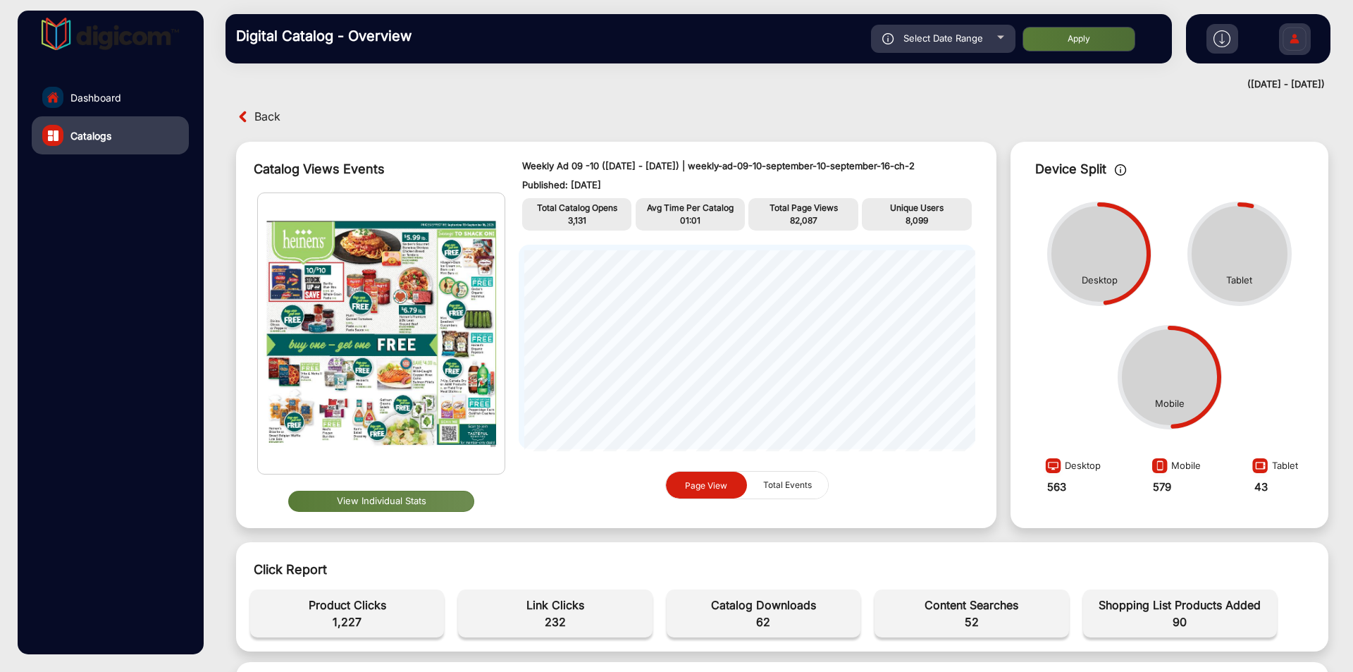 The image size is (1353, 672). I want to click on strong: 579, so click(1162, 486).